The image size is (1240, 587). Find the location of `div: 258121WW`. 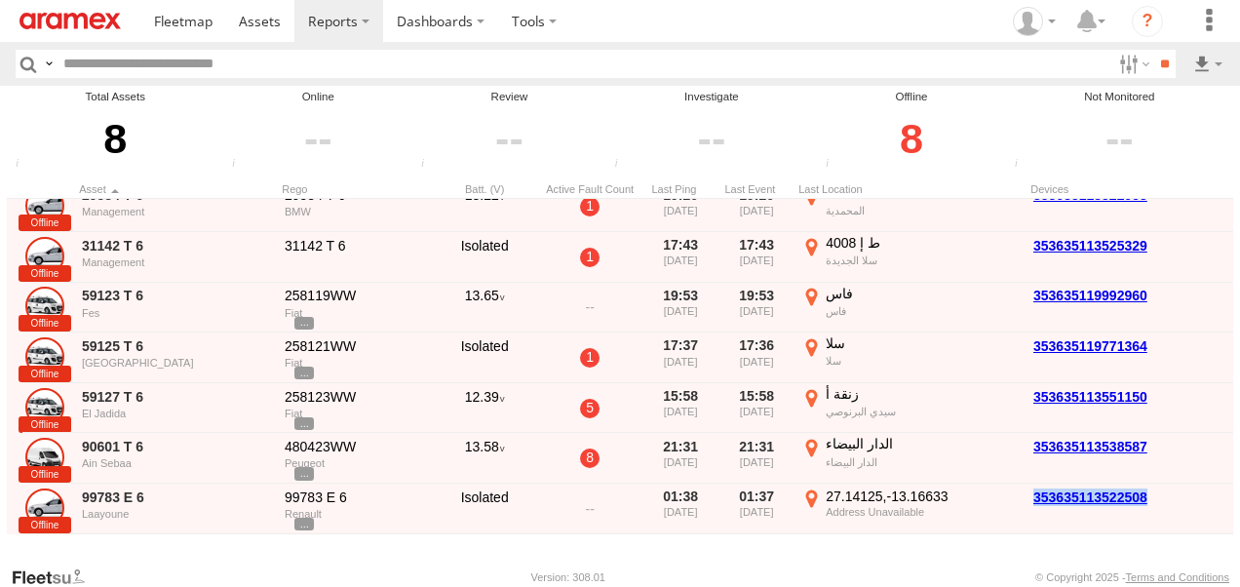

div: 258121WW is located at coordinates (355, 346).